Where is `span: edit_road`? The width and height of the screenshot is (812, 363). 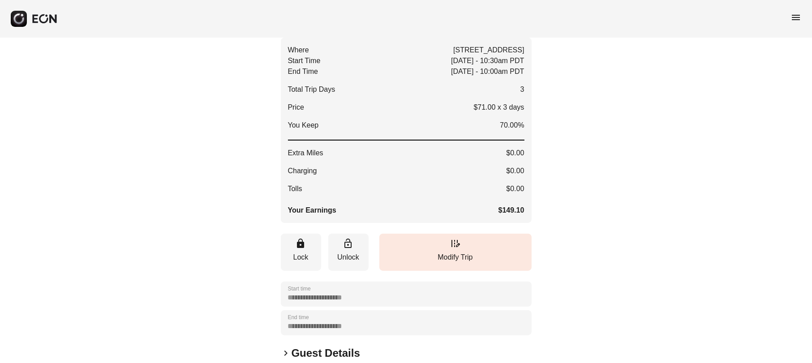 span: edit_road is located at coordinates (455, 243).